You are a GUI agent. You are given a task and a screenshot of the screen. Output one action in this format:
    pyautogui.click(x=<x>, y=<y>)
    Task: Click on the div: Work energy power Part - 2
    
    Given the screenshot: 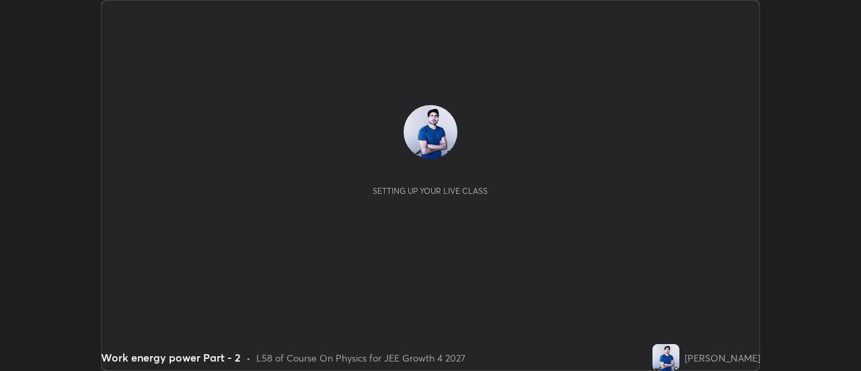 What is the action you would take?
    pyautogui.click(x=171, y=357)
    